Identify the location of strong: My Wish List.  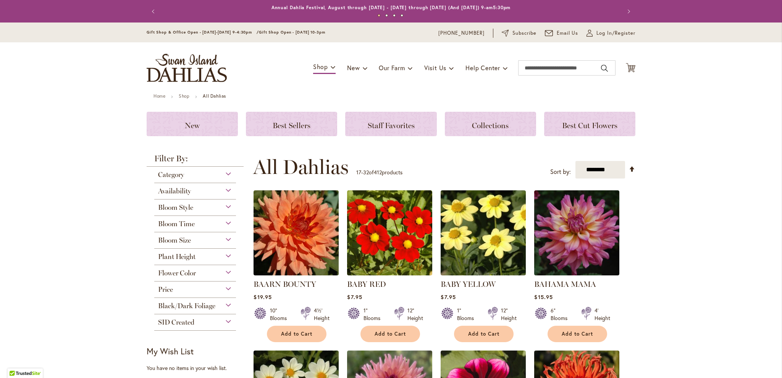
(170, 351).